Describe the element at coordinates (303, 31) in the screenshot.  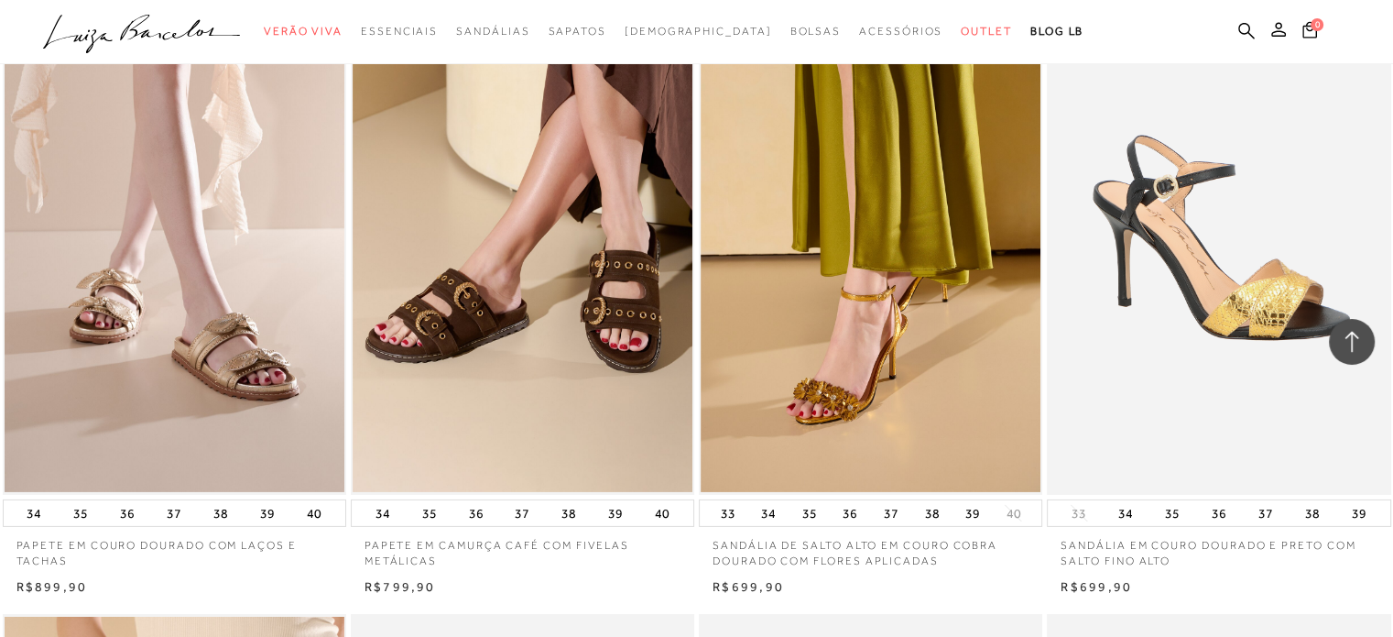
I see `span: Verão Viva` at that location.